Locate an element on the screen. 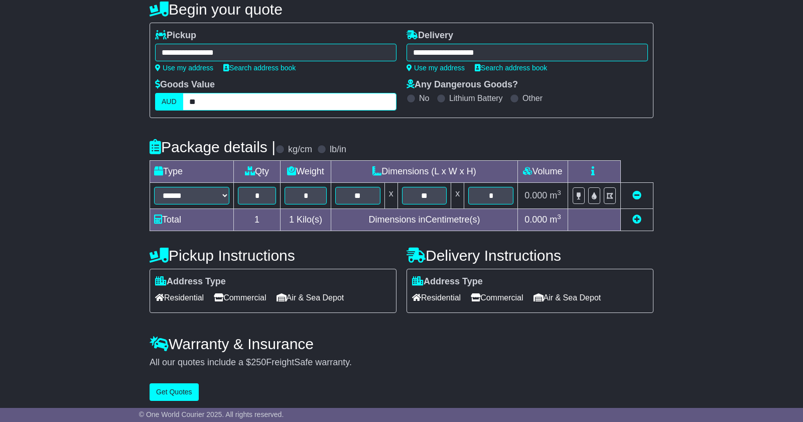 The image size is (803, 422). a: Add new item is located at coordinates (637, 219).